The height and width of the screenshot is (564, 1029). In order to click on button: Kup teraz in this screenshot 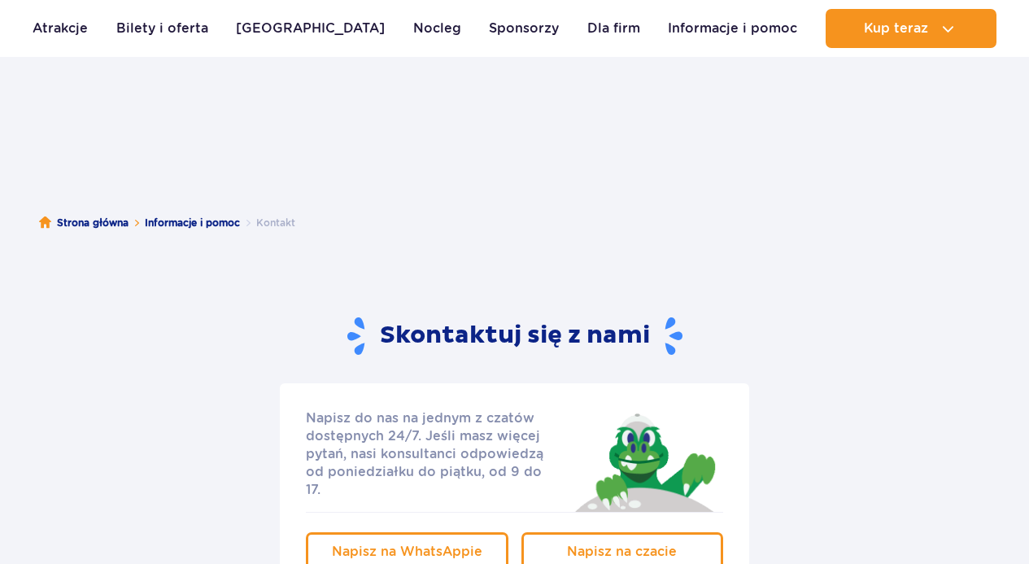, I will do `click(911, 28)`.